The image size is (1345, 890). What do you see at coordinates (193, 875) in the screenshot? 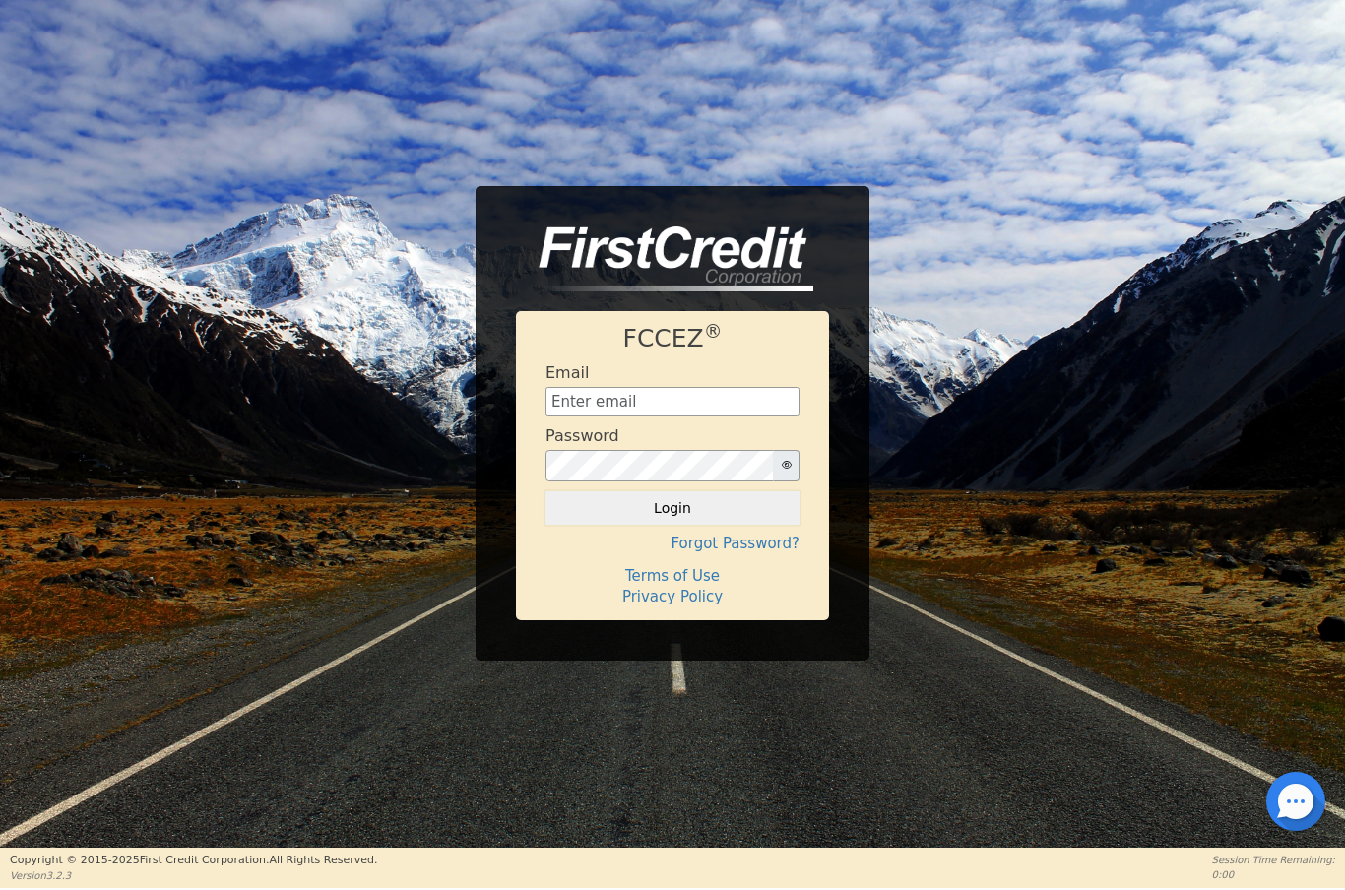
I see `p: Version 3.2.3` at bounding box center [193, 875].